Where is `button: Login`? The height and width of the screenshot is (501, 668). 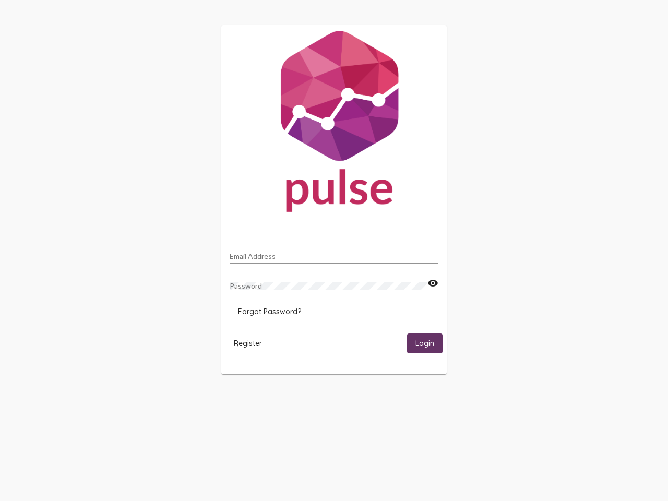
button: Login is located at coordinates (425, 343).